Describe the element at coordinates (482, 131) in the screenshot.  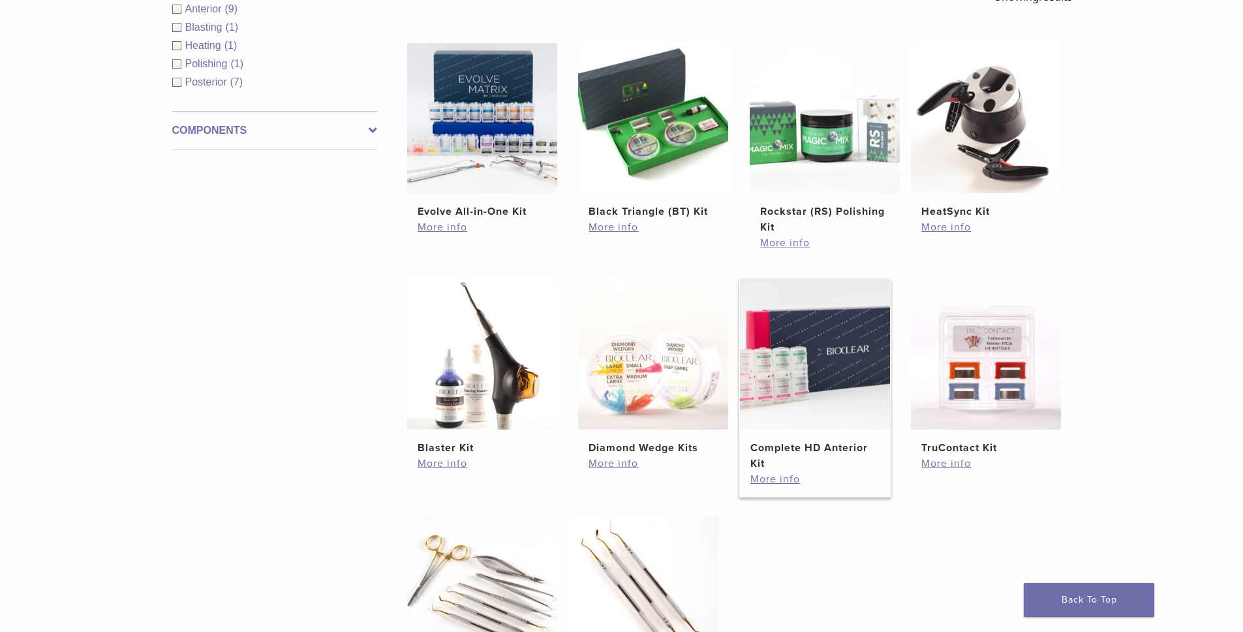
I see `a: Evolve All-in-One KitEvolve All-in-One Kit` at that location.